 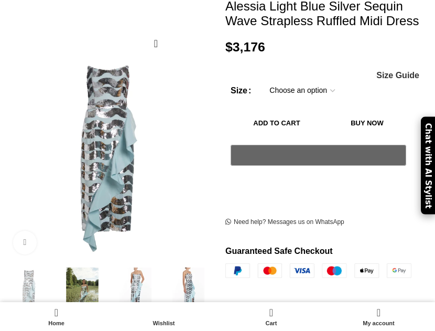 I want to click on span: 0, so click(x=274, y=308).